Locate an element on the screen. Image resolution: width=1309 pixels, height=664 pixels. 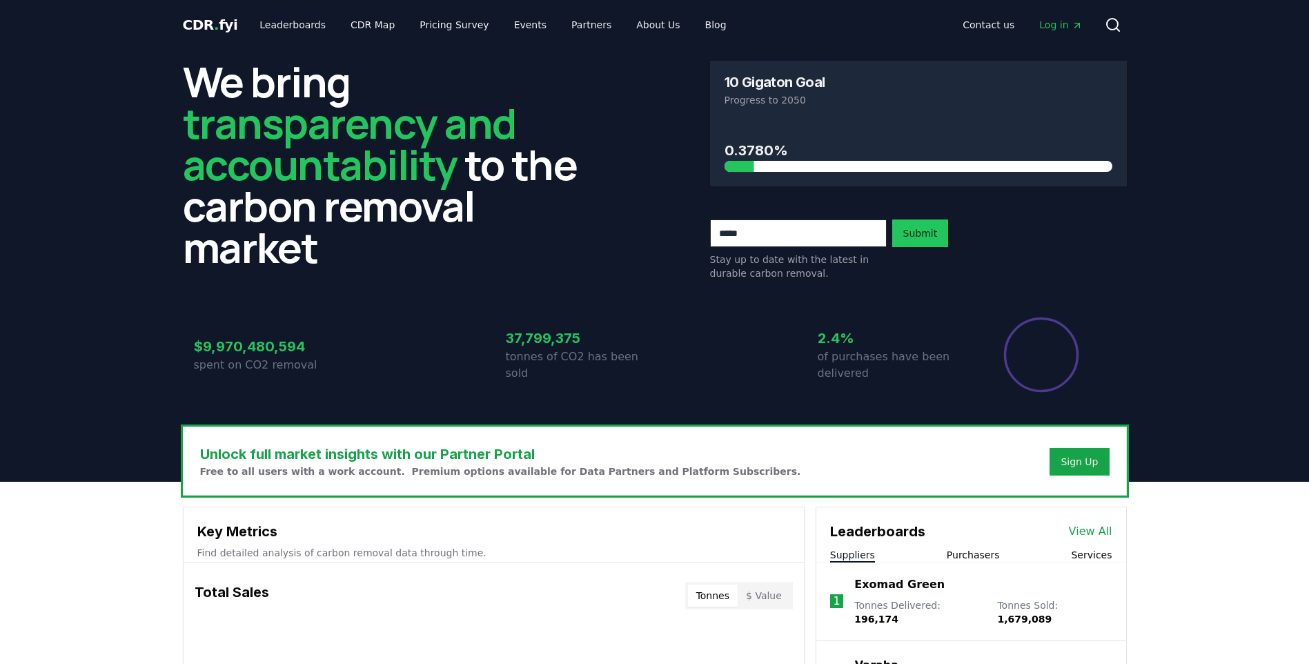
button: Submit is located at coordinates (921, 233).